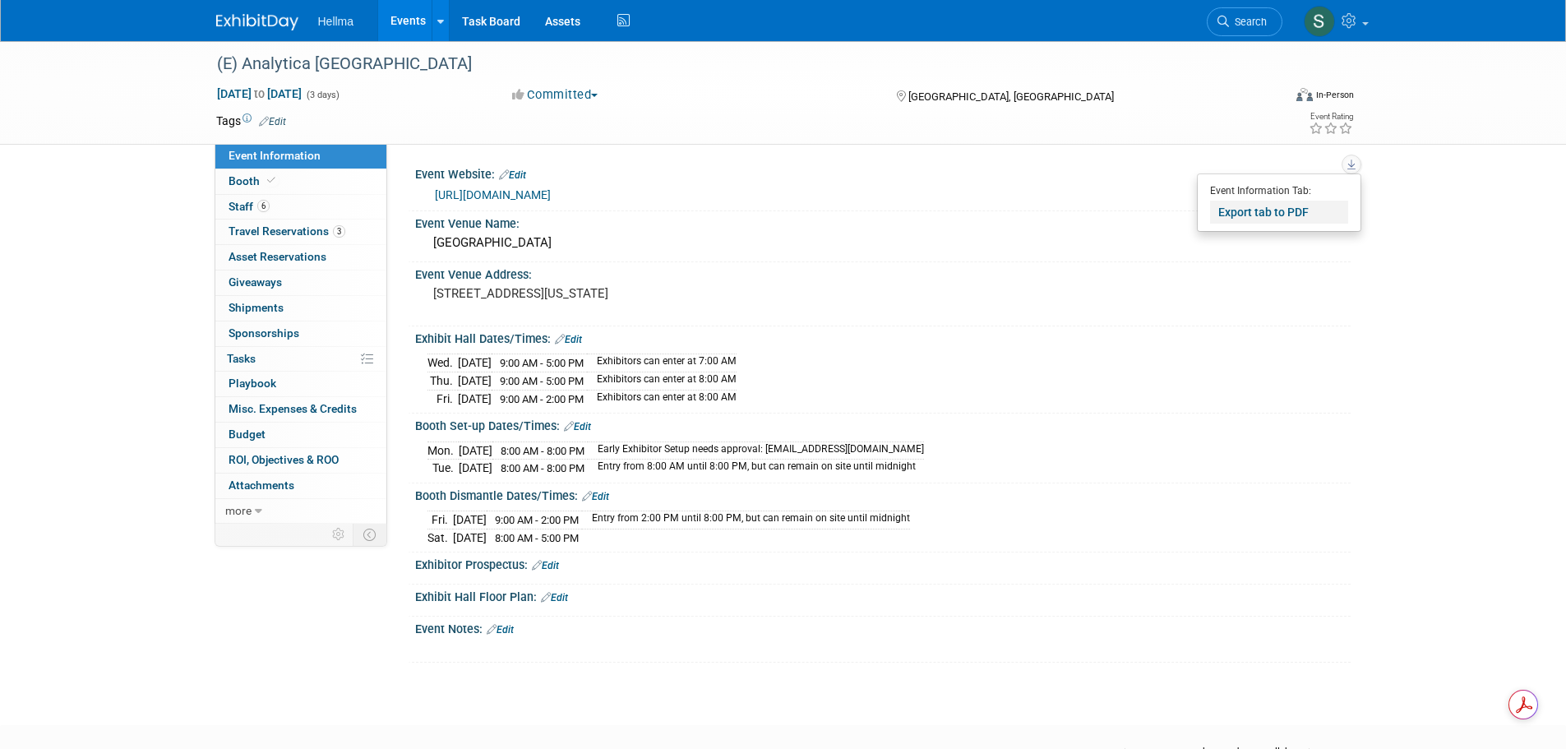 The height and width of the screenshot is (749, 1566). What do you see at coordinates (1331, 117) in the screenshot?
I see `div: Event Rating` at bounding box center [1331, 117].